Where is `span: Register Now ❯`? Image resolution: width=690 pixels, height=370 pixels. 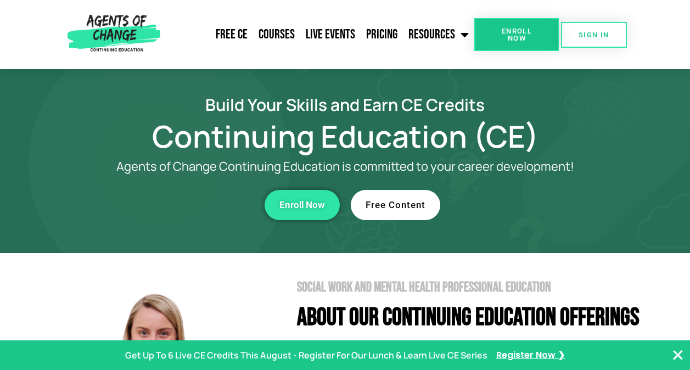 span: Register Now ❯ is located at coordinates (530, 355).